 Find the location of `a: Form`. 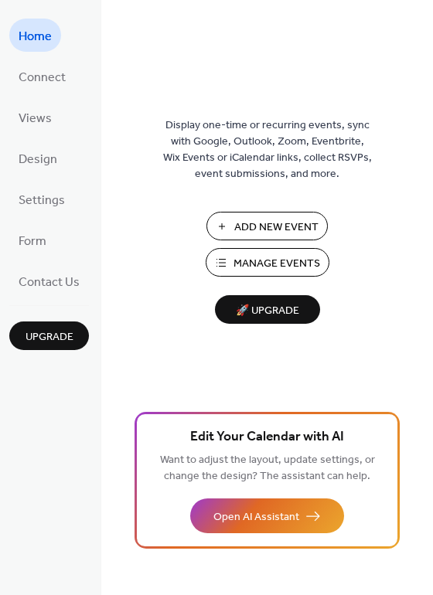

a: Form is located at coordinates (32, 240).